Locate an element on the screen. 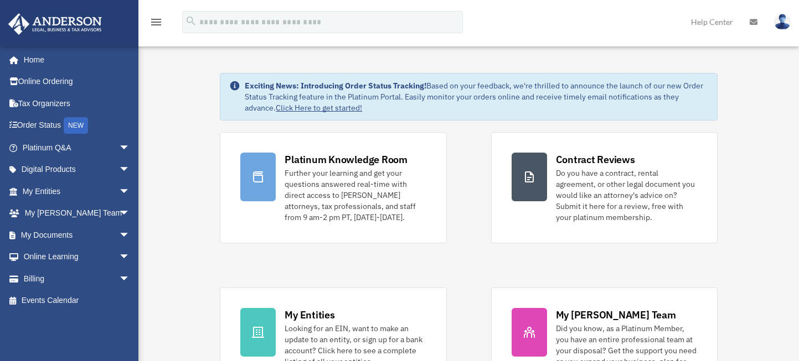 This screenshot has width=799, height=361. a: Platinum Q&Aarrow_drop_down is located at coordinates (77, 148).